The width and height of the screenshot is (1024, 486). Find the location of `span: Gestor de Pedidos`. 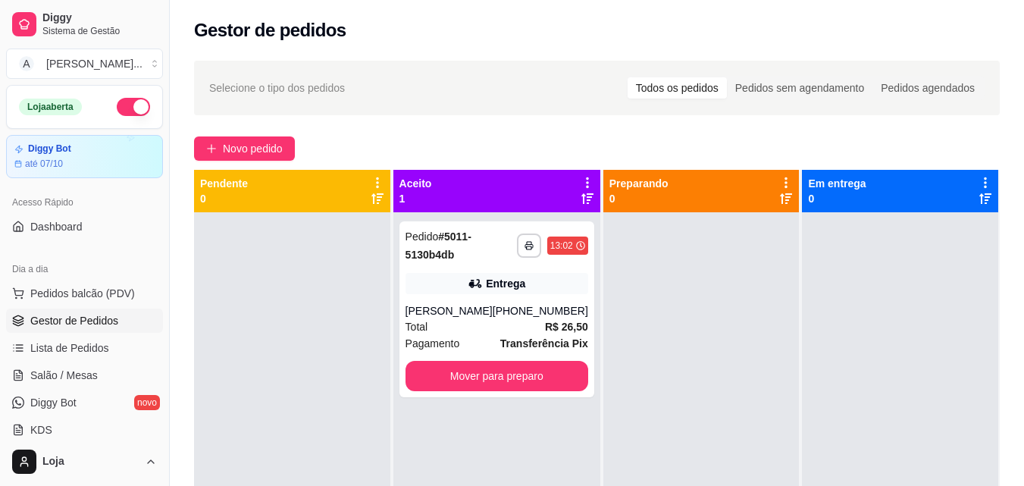

span: Gestor de Pedidos is located at coordinates (74, 321).